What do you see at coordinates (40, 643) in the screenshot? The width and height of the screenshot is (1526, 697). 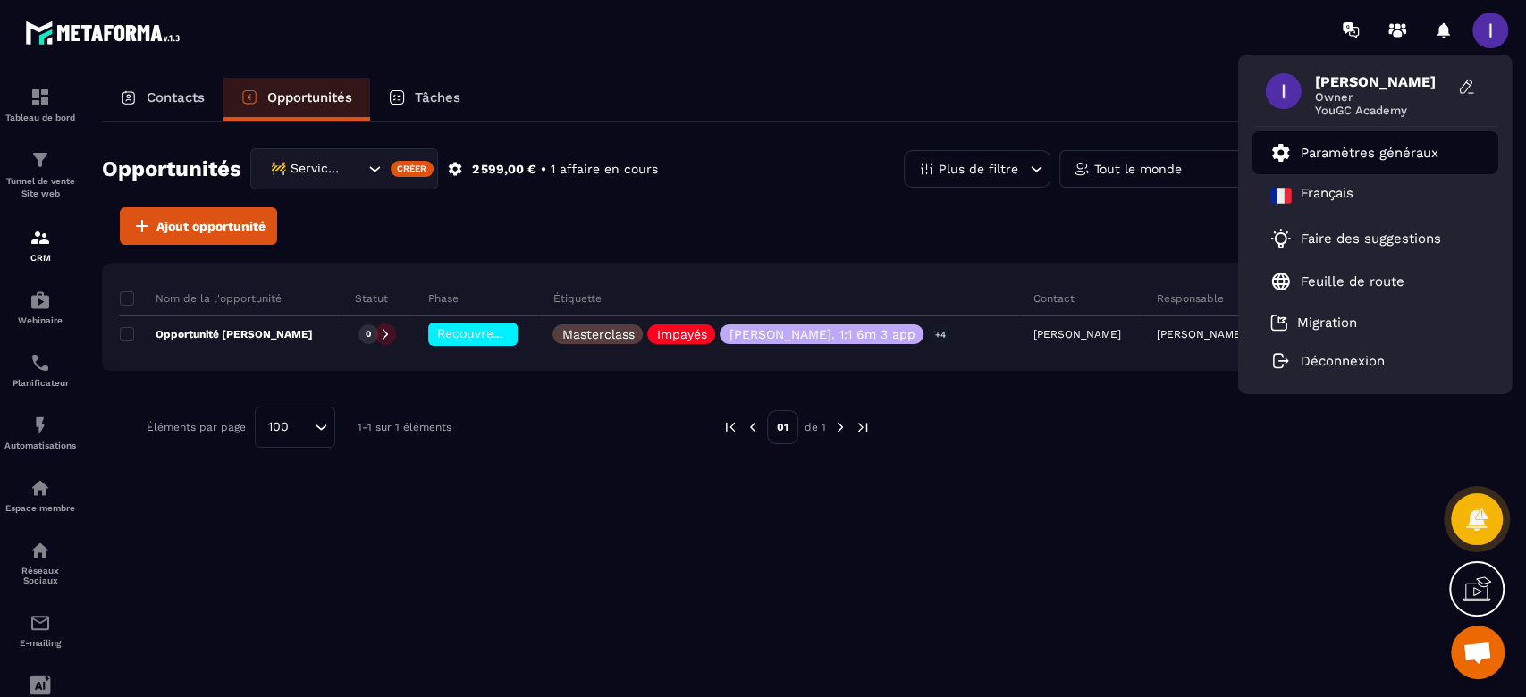 I see `p: E-mailing` at bounding box center [40, 643].